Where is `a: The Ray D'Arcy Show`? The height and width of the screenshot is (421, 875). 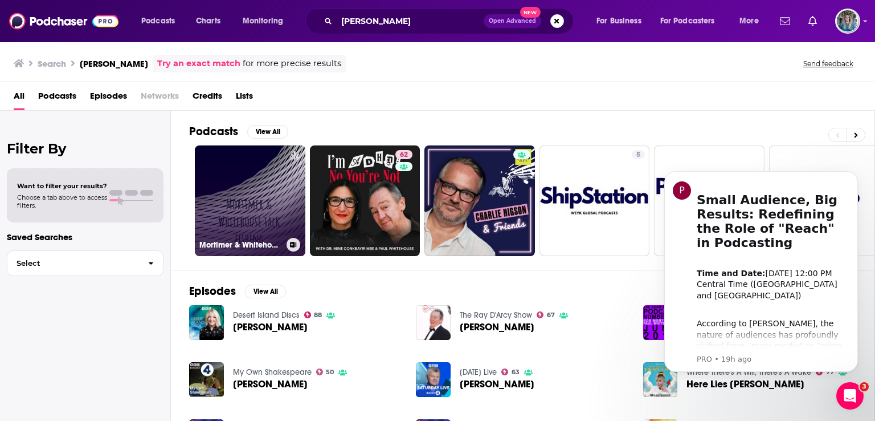
a: The Ray D'Arcy Show is located at coordinates (496, 315).